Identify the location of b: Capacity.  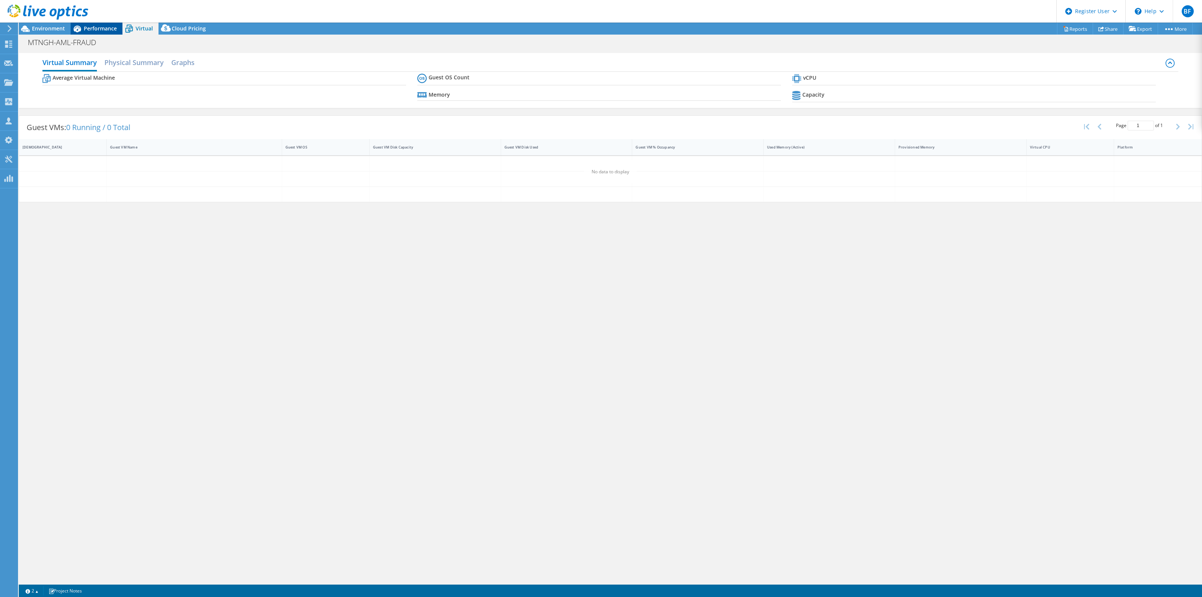
(813, 95).